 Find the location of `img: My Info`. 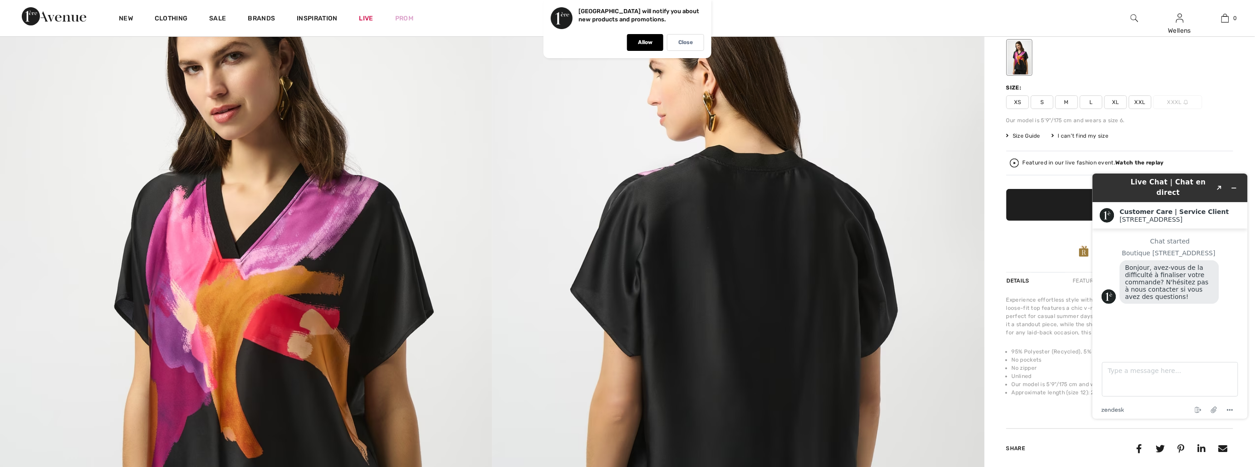

img: My Info is located at coordinates (1180, 18).